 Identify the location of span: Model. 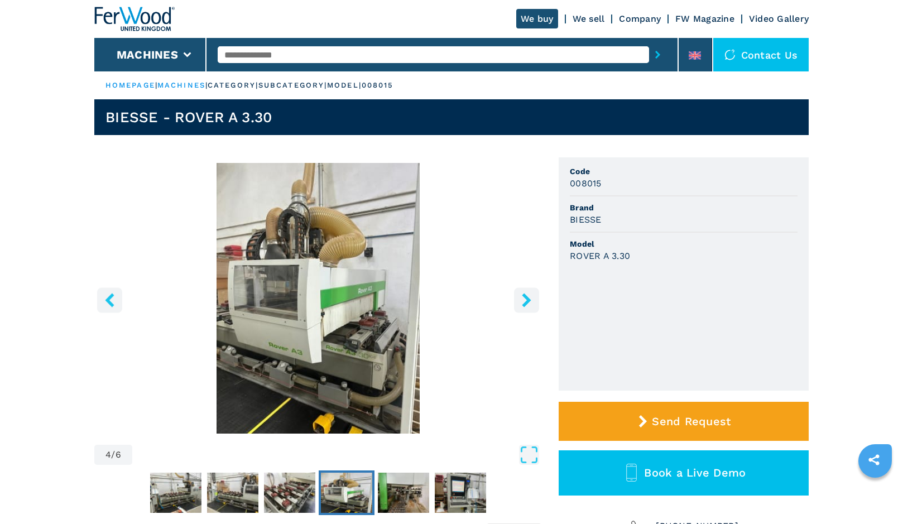
(684, 244).